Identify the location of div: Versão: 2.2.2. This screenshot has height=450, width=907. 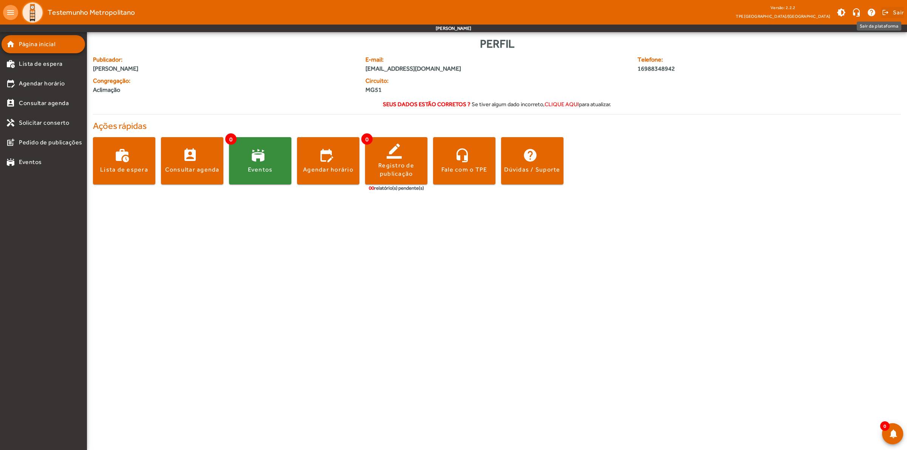
(783, 8).